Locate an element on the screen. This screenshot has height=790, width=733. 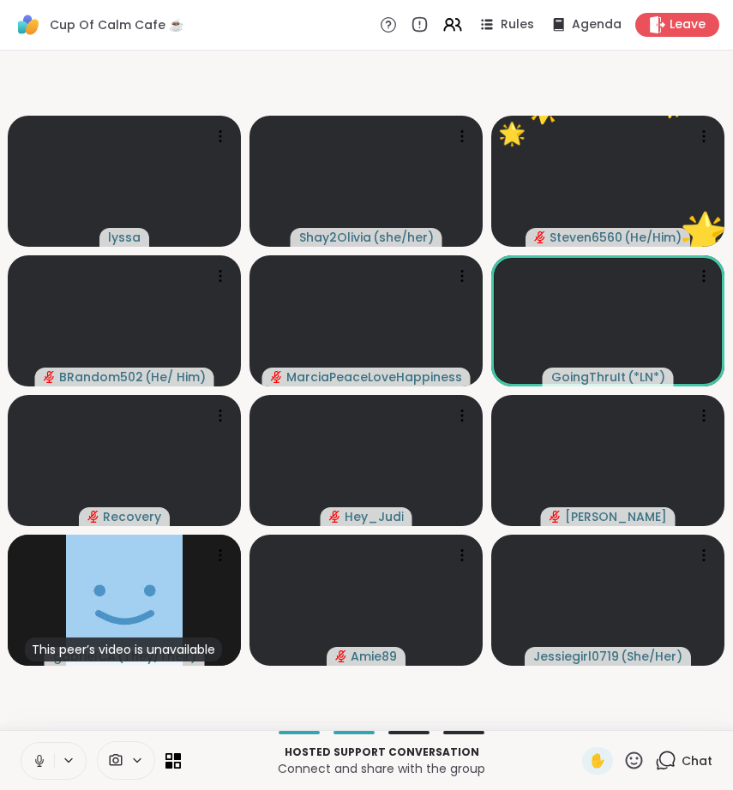
span: Hey_Judi is located at coordinates (374, 517).